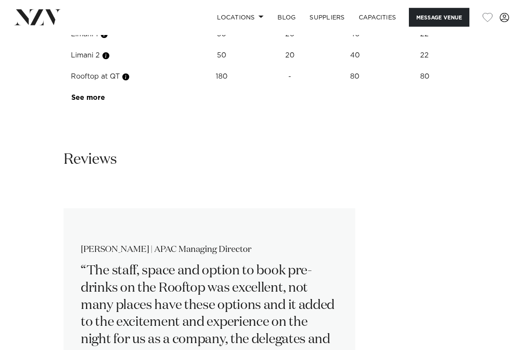 The image size is (523, 350). I want to click on td: 180, so click(221, 77).